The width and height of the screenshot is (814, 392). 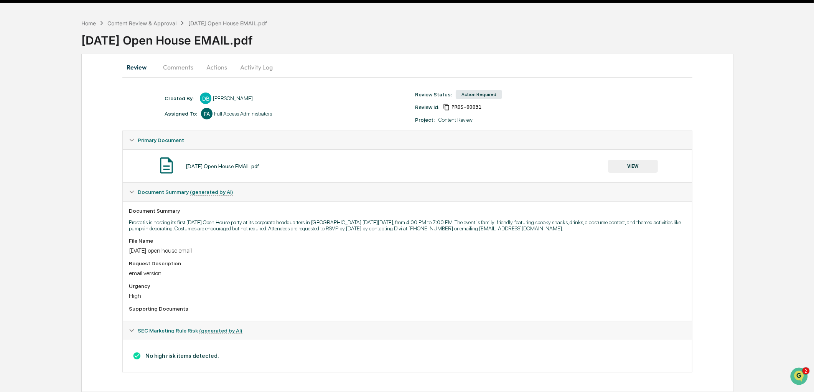 What do you see at coordinates (407, 330) in the screenshot?
I see `div: SEC Marketing Rule Risk (generated by AI)` at bounding box center [407, 330].